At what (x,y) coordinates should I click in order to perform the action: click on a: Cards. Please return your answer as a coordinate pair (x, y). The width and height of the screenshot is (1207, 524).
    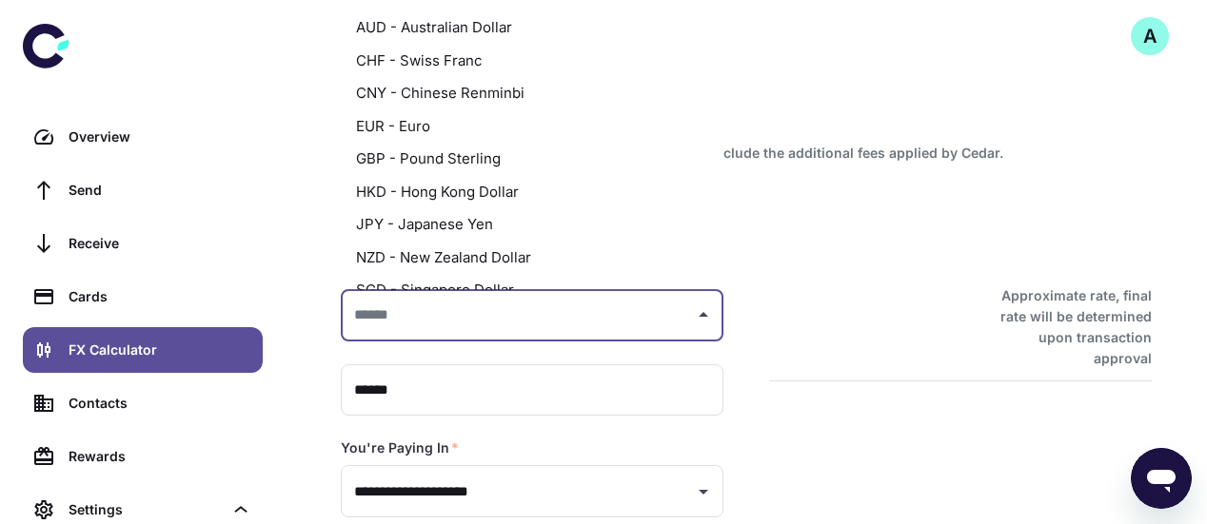
    Looking at the image, I should click on (143, 297).